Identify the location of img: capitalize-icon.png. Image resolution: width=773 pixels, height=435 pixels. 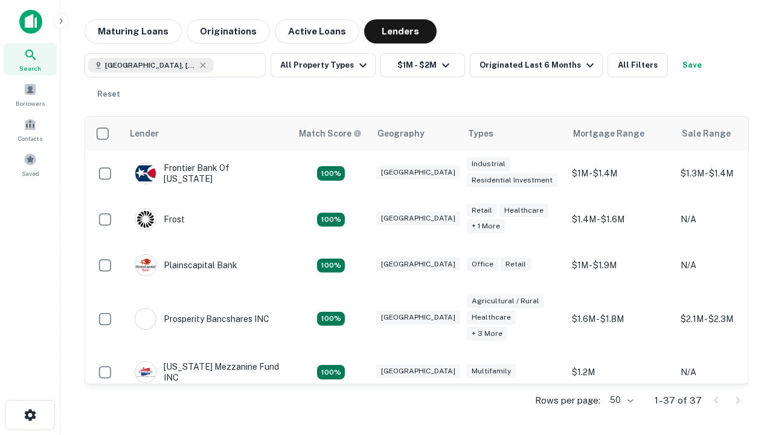
(31, 22).